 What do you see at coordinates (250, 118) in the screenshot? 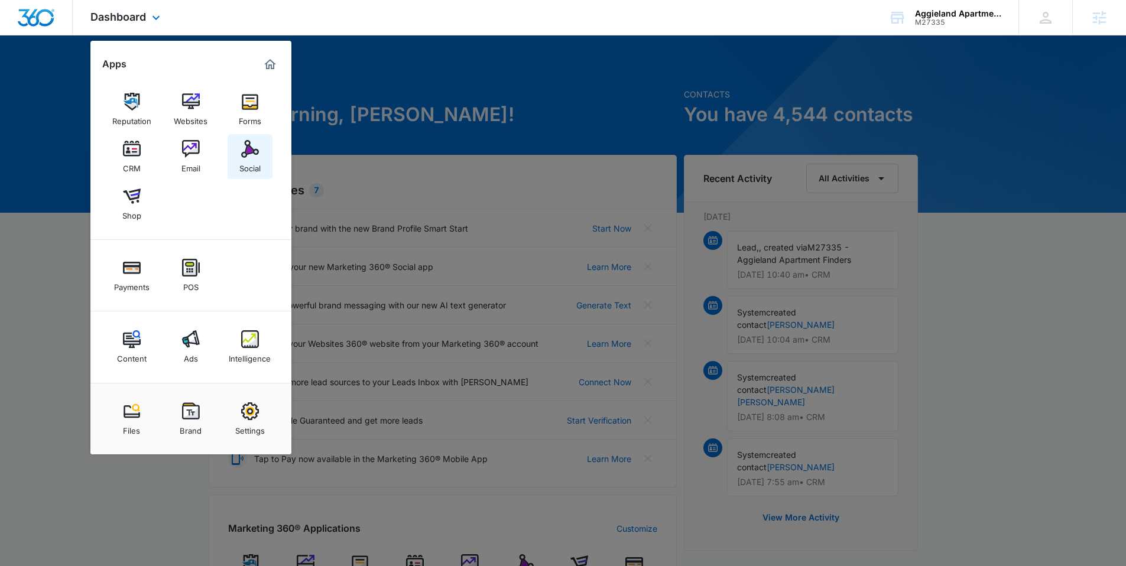
I see `div: Forms` at bounding box center [250, 118].